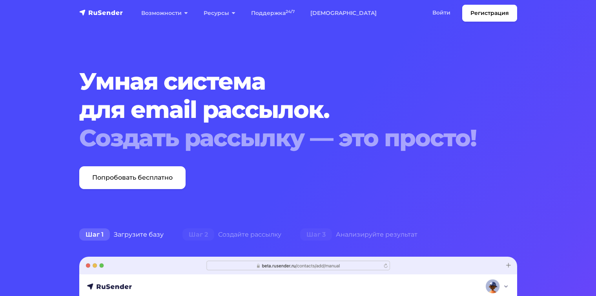  Describe the element at coordinates (280, 138) in the screenshot. I see `div: Создать рассылку — это просто!` at that location.